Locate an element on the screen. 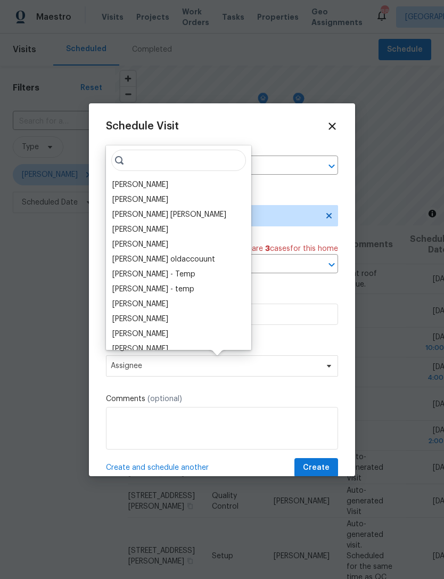 This screenshot has height=579, width=444. label: Home is located at coordinates (222, 150).